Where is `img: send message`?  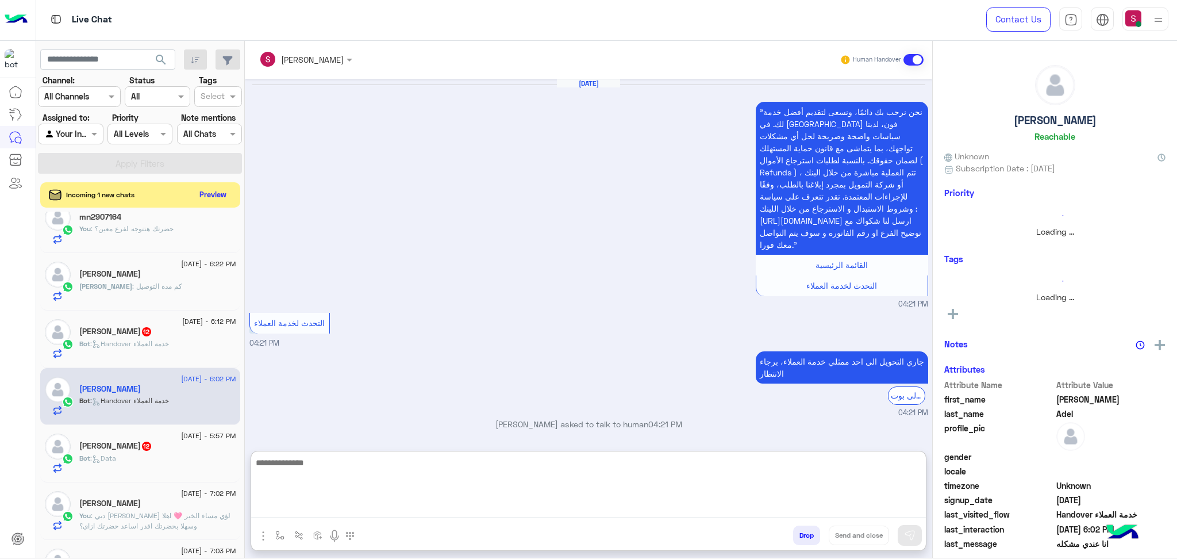 img: send message is located at coordinates (910, 535).